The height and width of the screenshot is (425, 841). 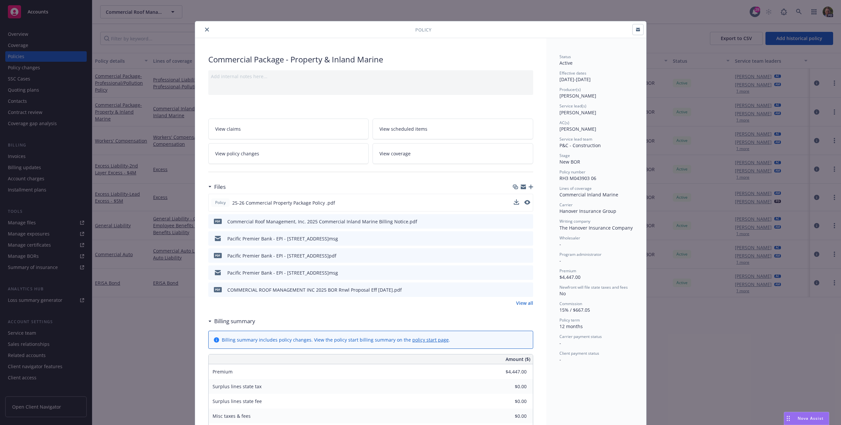 What do you see at coordinates (589, 195) in the screenshot?
I see `span: Commercial Inland Marine` at bounding box center [589, 195].